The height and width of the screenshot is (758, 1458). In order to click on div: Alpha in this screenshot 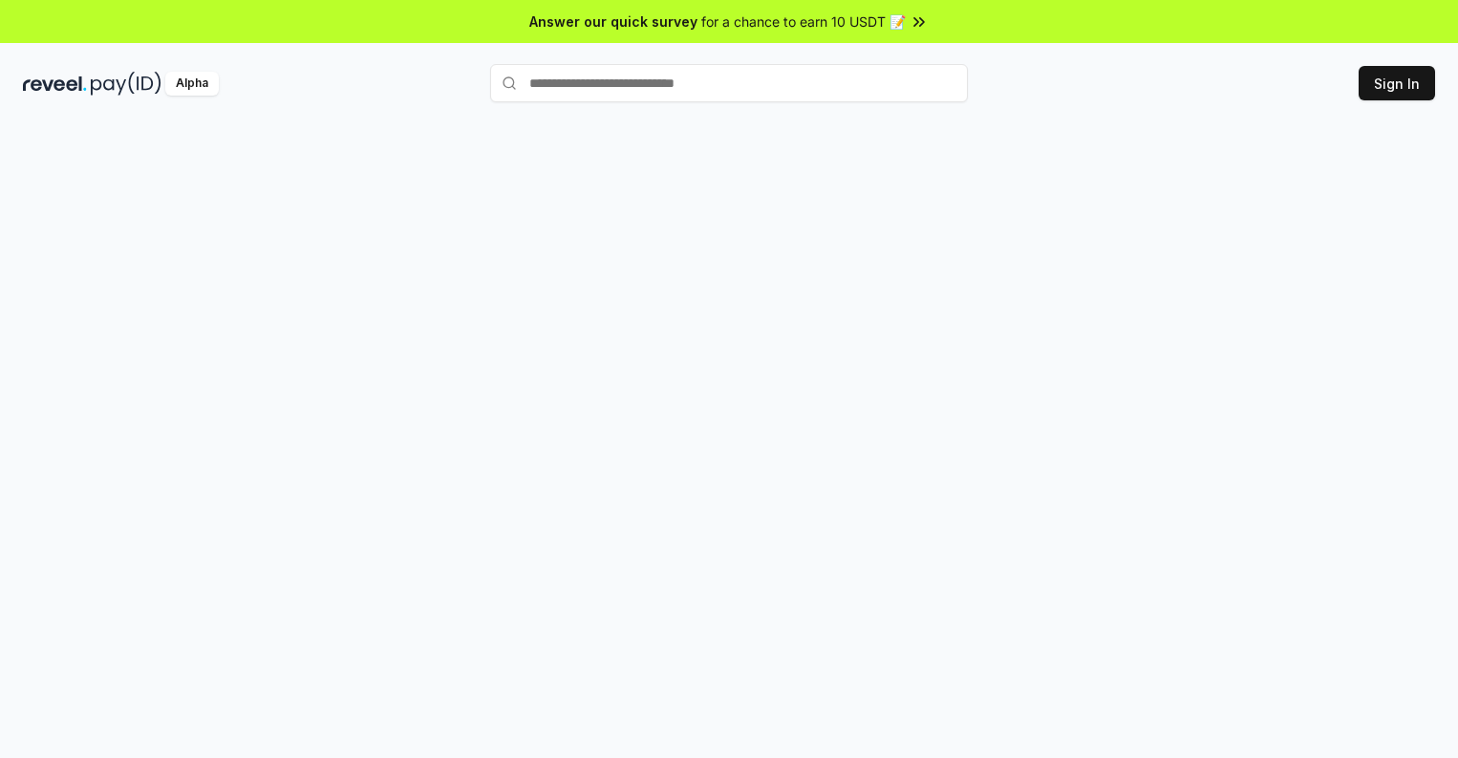, I will do `click(192, 83)`.